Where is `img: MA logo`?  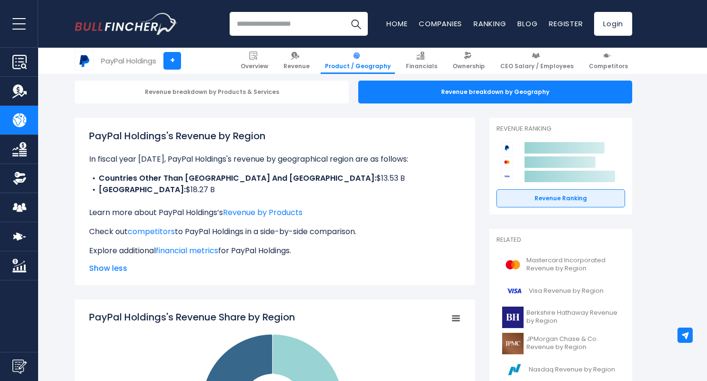
img: MA logo is located at coordinates (512, 264).